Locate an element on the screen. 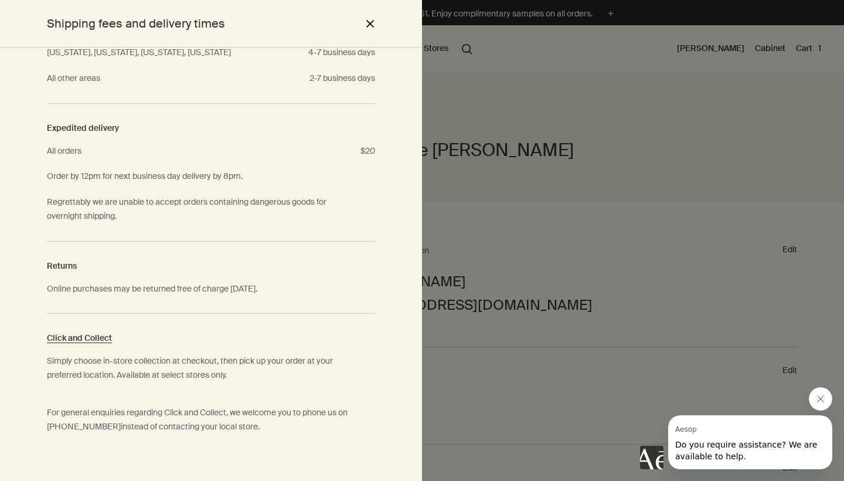 This screenshot has height=481, width=844. p: Simply choose in-store collection at checkout, then pick up your order at your preferred location... is located at coordinates (199, 368).